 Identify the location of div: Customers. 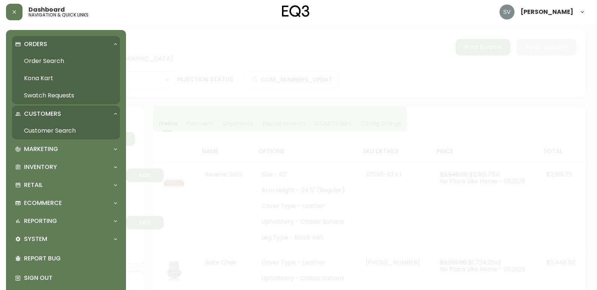
(66, 114).